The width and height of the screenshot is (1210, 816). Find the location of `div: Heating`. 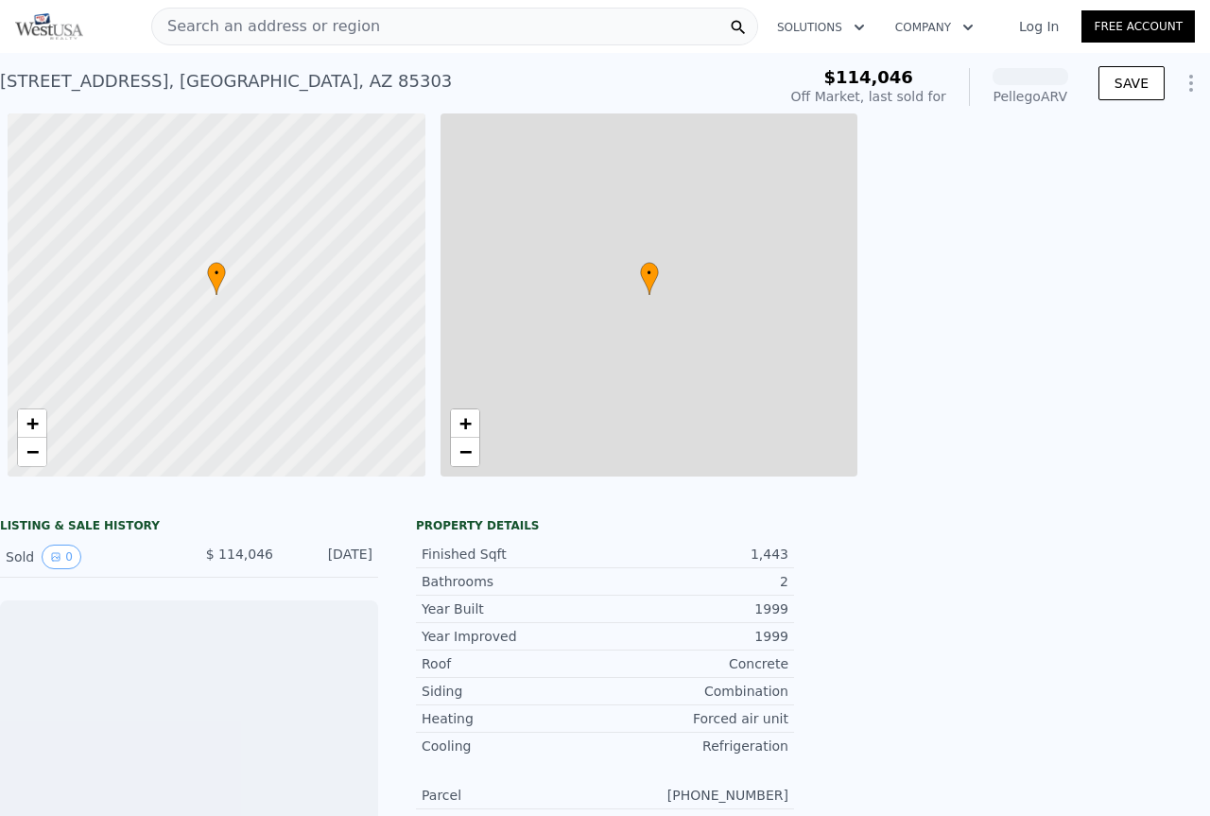

div: Heating is located at coordinates (513, 718).